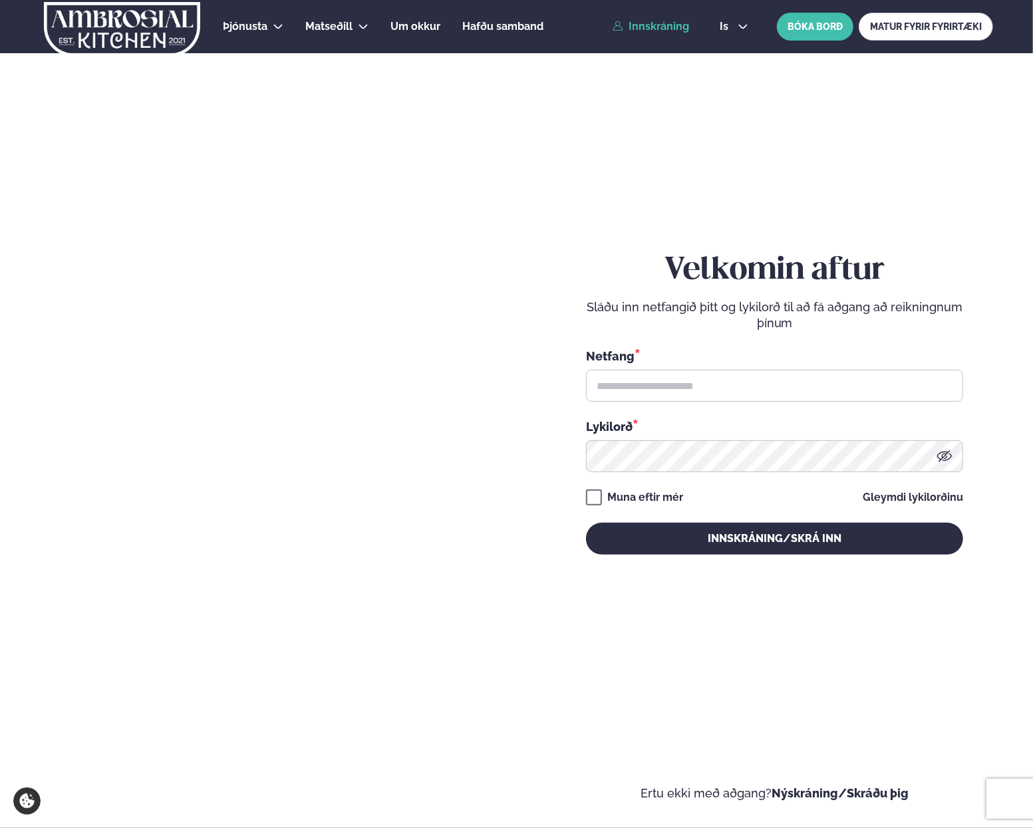 The image size is (1033, 828). What do you see at coordinates (178, 645) in the screenshot?
I see `h2: Velkomin á Ambrosial kitchen!` at bounding box center [178, 645].